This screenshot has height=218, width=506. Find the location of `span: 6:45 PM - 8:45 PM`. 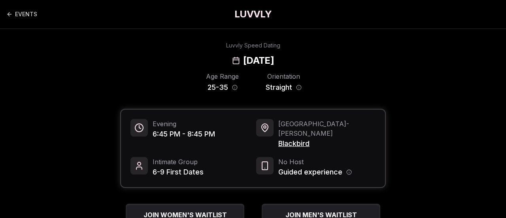

span: 6:45 PM - 8:45 PM is located at coordinates (184, 134).